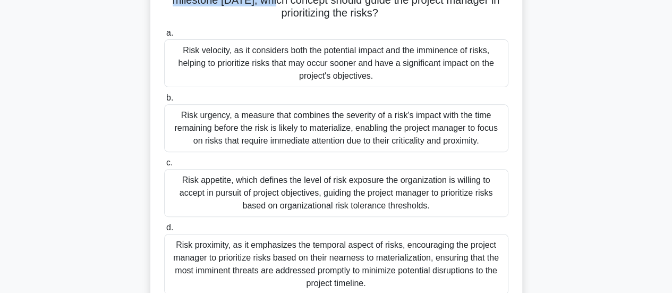 This screenshot has height=293, width=672. What do you see at coordinates (336, 63) in the screenshot?
I see `div: Risk velocity, as it considers both the potential impact and the imminence of risks, helping to p...` at bounding box center [336, 63].